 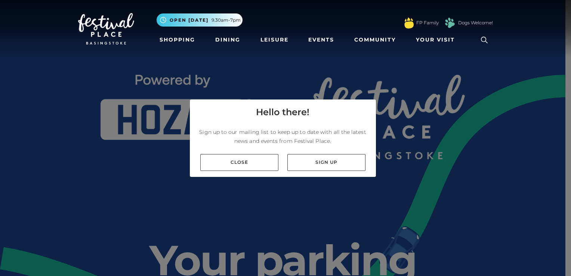 I want to click on img: Festival Place Logo, so click(x=106, y=29).